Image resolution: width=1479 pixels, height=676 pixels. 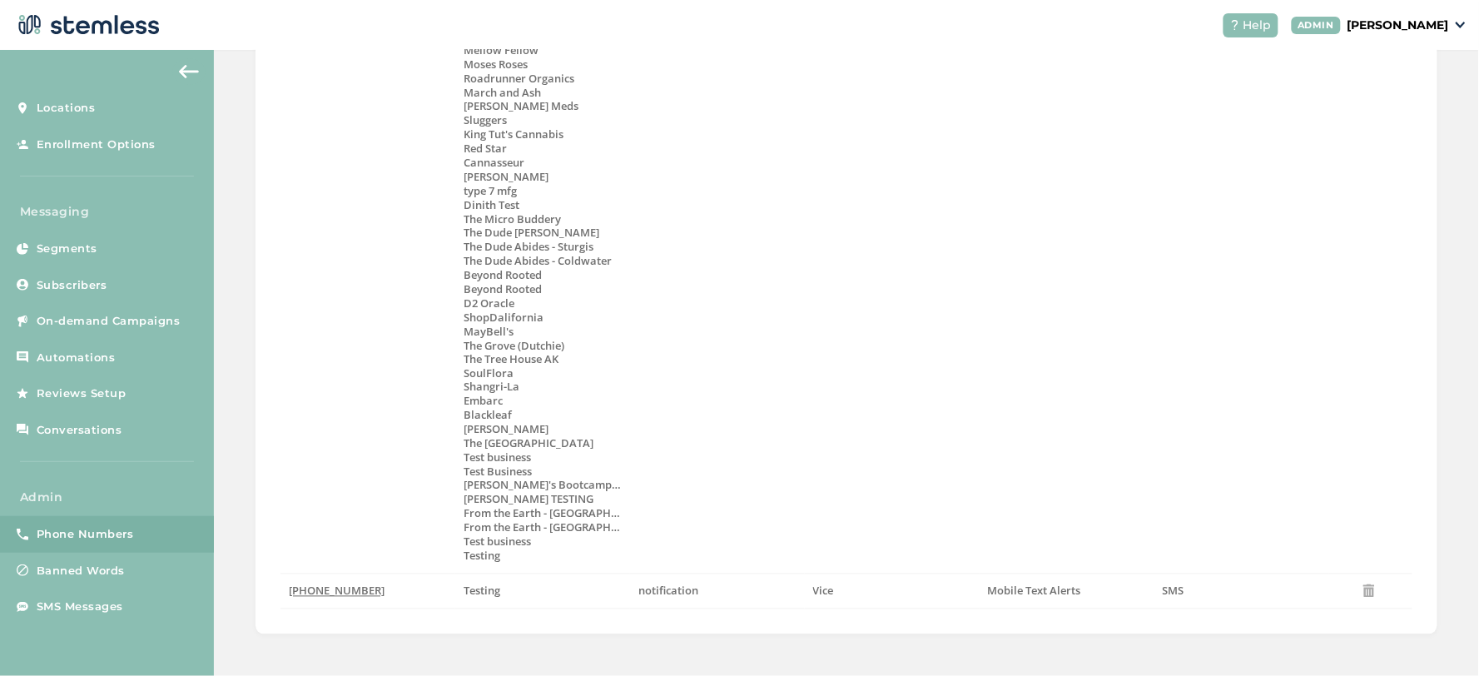 I want to click on span: Vice, so click(x=823, y=591).